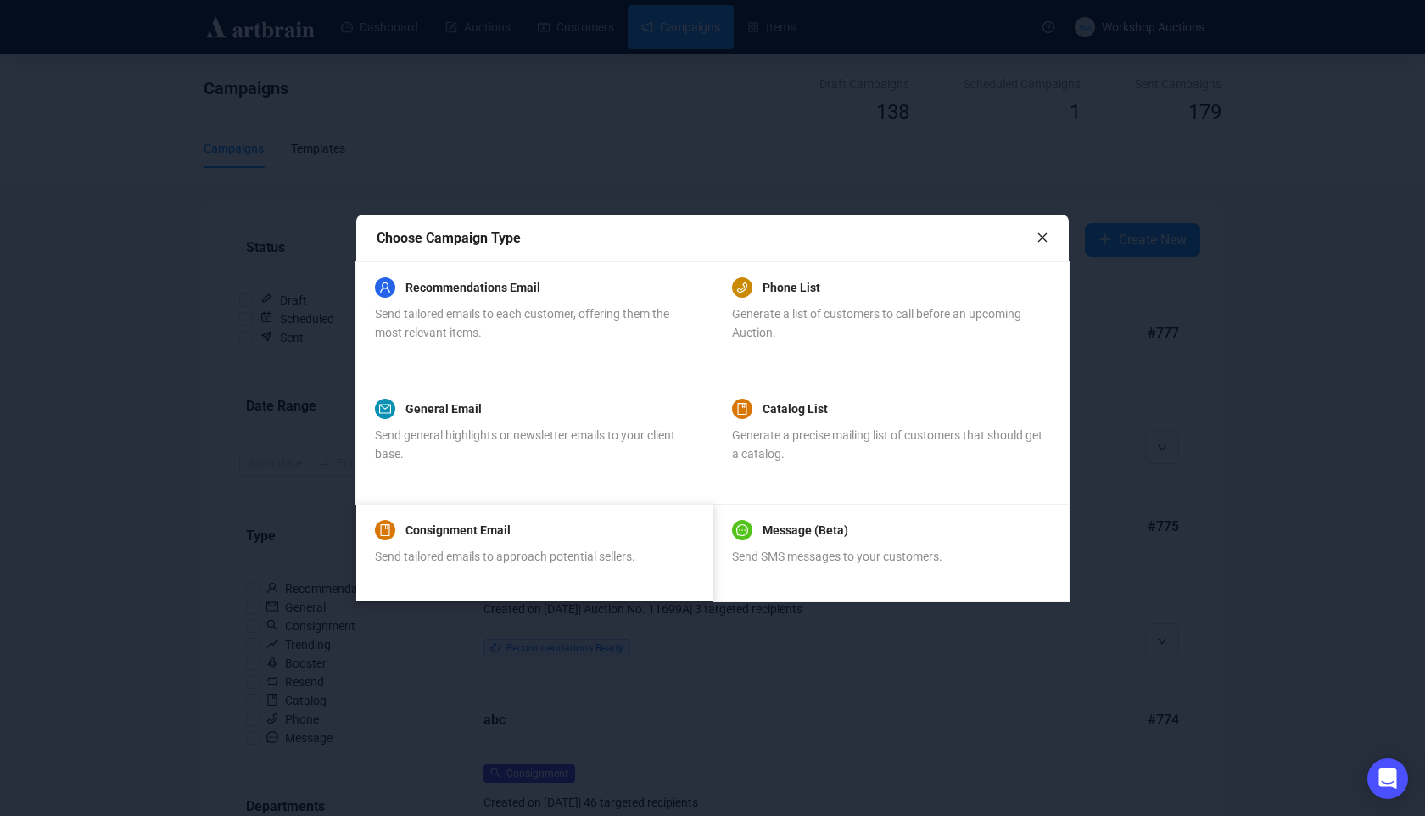 This screenshot has height=816, width=1425. I want to click on span: close, so click(1043, 238).